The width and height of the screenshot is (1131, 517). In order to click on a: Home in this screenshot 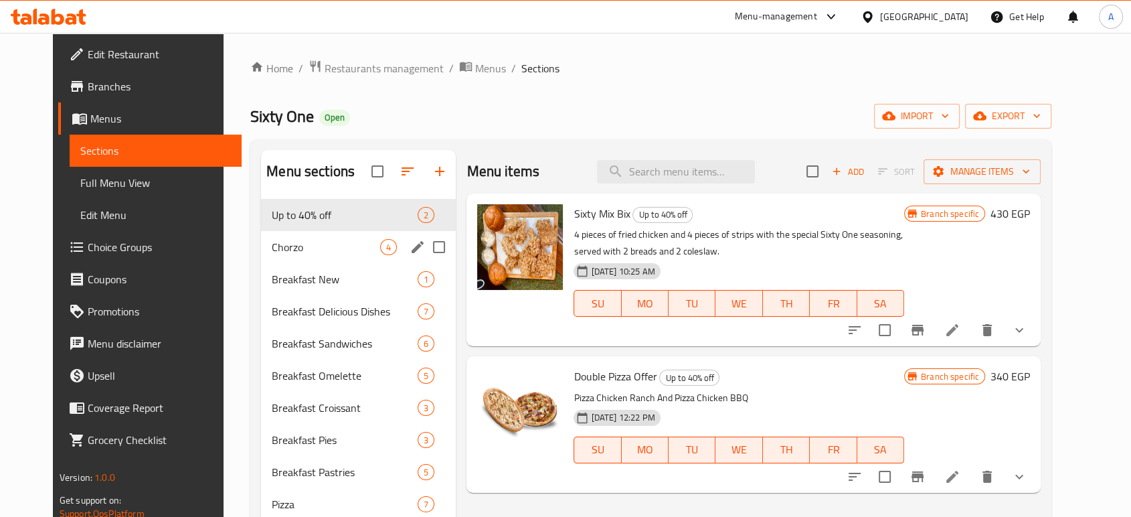, I will do `click(272, 68)`.